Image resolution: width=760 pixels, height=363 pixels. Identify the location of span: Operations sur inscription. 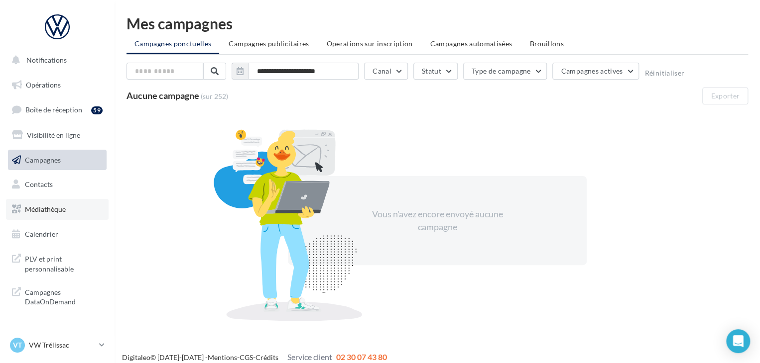
(369, 43).